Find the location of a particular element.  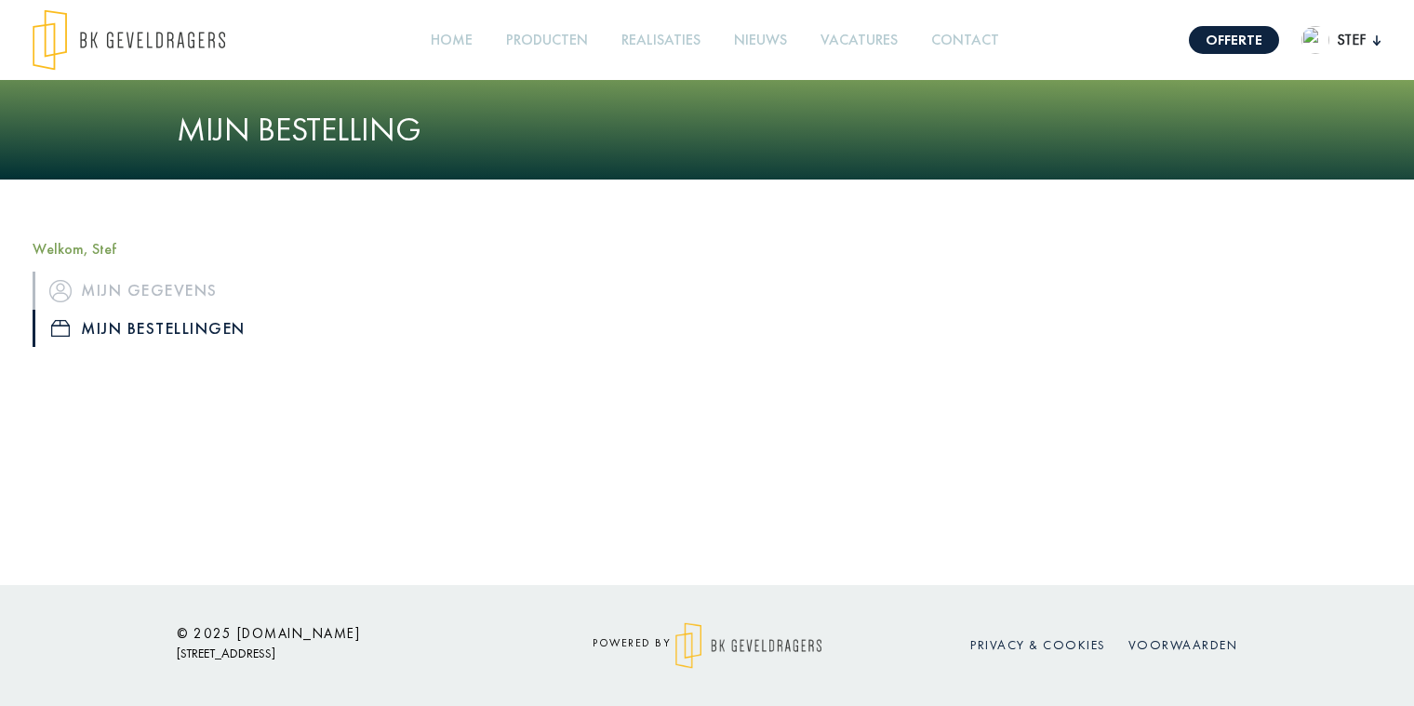

a: Producten is located at coordinates (547, 40).